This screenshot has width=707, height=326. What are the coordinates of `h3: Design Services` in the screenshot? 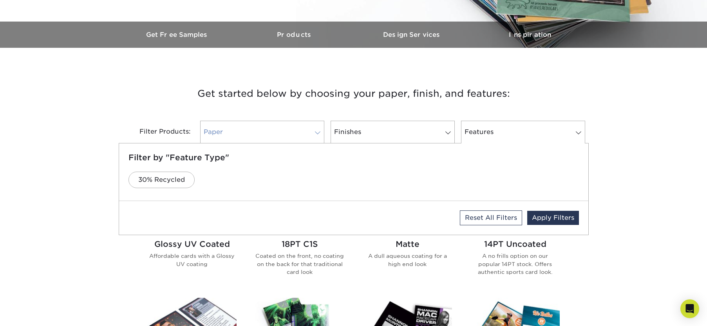 It's located at (413, 34).